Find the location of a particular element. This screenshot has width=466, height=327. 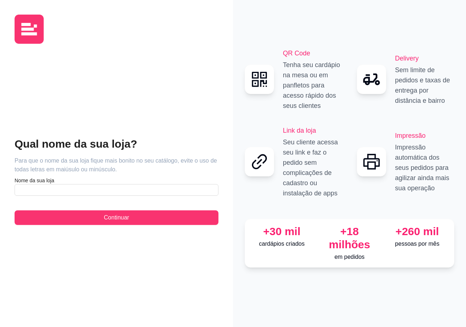

article: Para que o nome da sua loja fique mais bonito no seu catálogo, evite o uso de todas letras em mai... is located at coordinates (117, 165).